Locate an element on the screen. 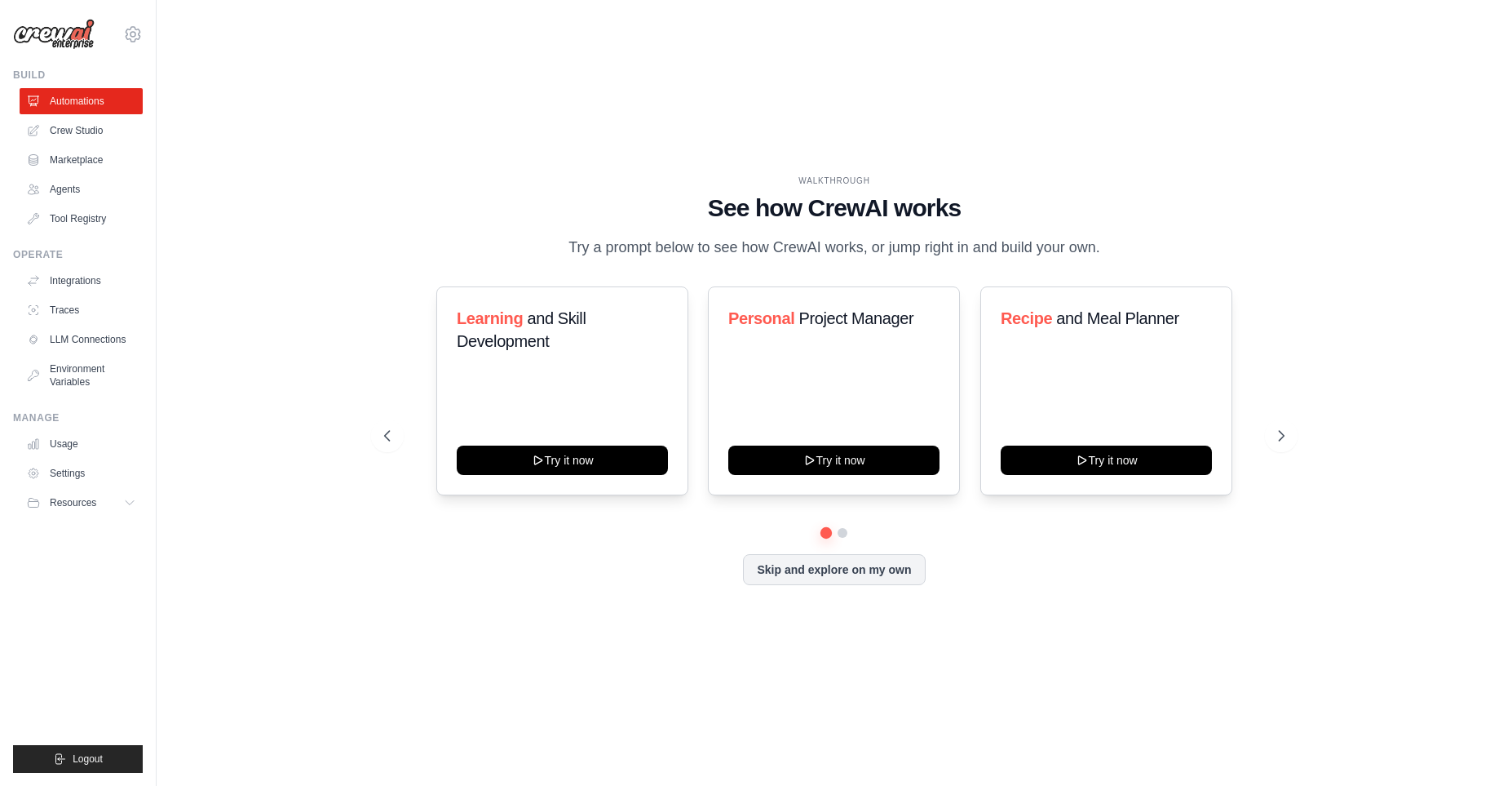 The height and width of the screenshot is (786, 1512). a: Settings is located at coordinates (81, 473).